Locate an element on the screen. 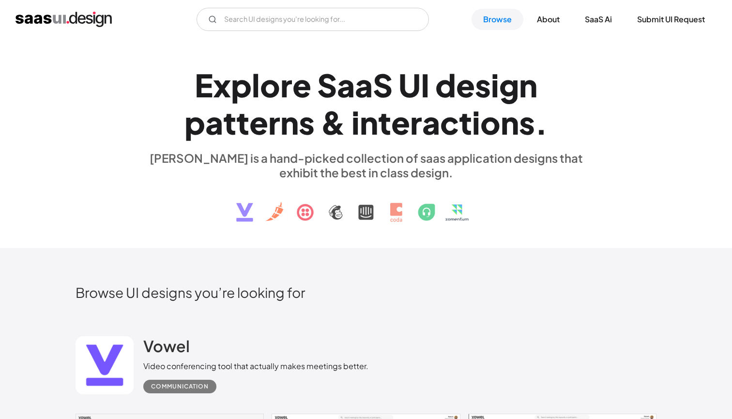 Image resolution: width=732 pixels, height=419 pixels. a: Vowel is located at coordinates (167, 348).